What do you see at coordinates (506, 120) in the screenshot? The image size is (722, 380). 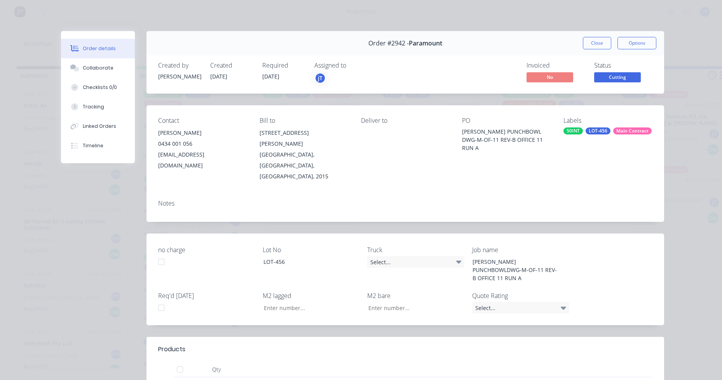 I see `div: PO` at bounding box center [506, 120].